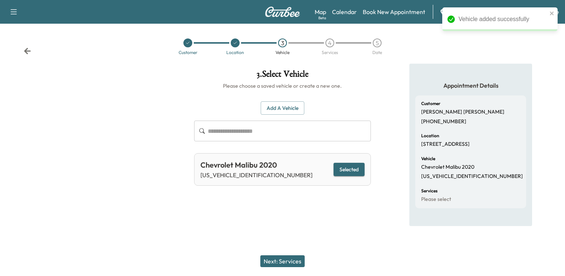 Image resolution: width=565 pixels, height=276 pixels. I want to click on a: MapBeta, so click(320, 12).